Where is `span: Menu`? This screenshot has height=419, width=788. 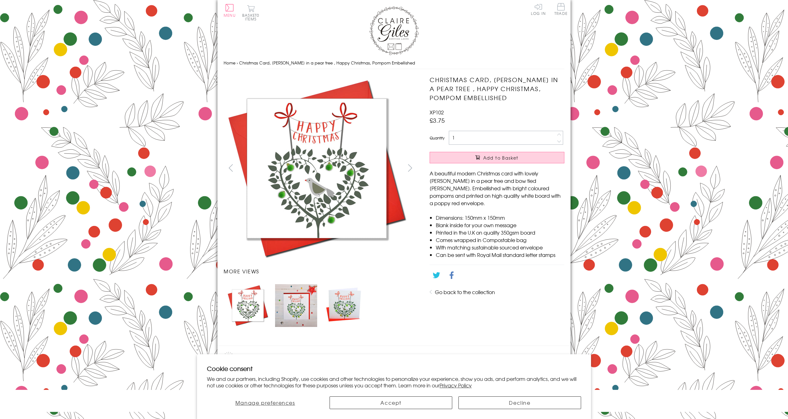
span: Menu is located at coordinates (229, 15).